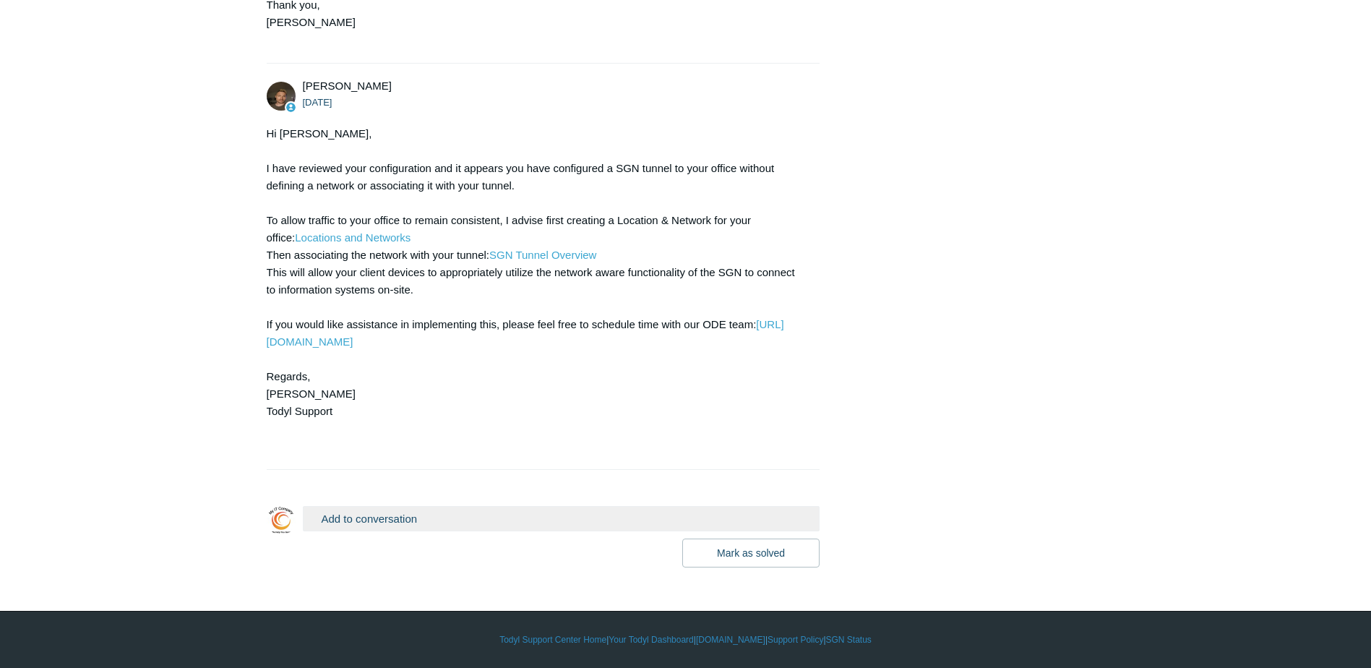  What do you see at coordinates (751, 553) in the screenshot?
I see `button: Mark as solved` at bounding box center [751, 553].